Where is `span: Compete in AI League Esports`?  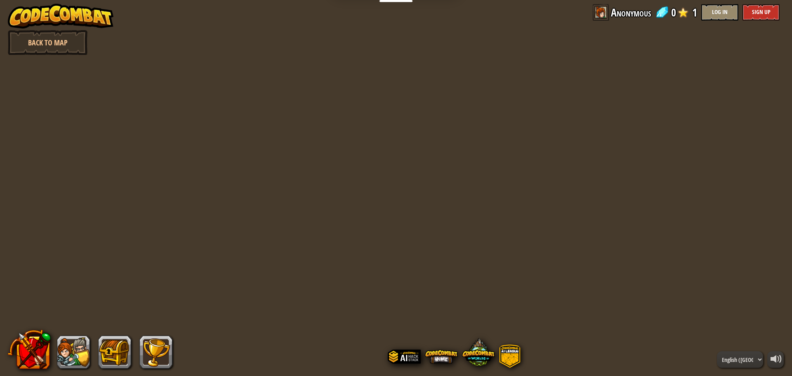
span: Compete in AI League Esports is located at coordinates (510, 356).